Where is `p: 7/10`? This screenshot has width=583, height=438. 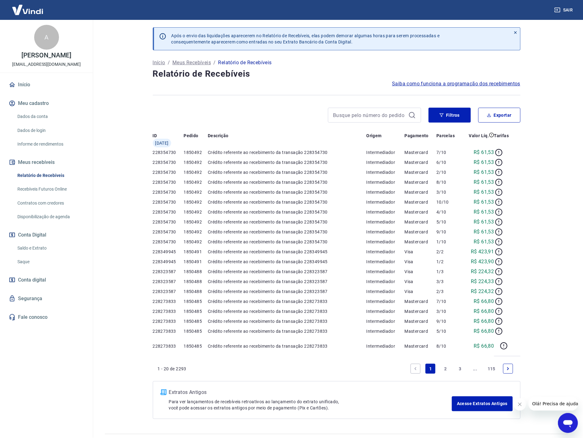 p: 7/10 is located at coordinates (448, 152).